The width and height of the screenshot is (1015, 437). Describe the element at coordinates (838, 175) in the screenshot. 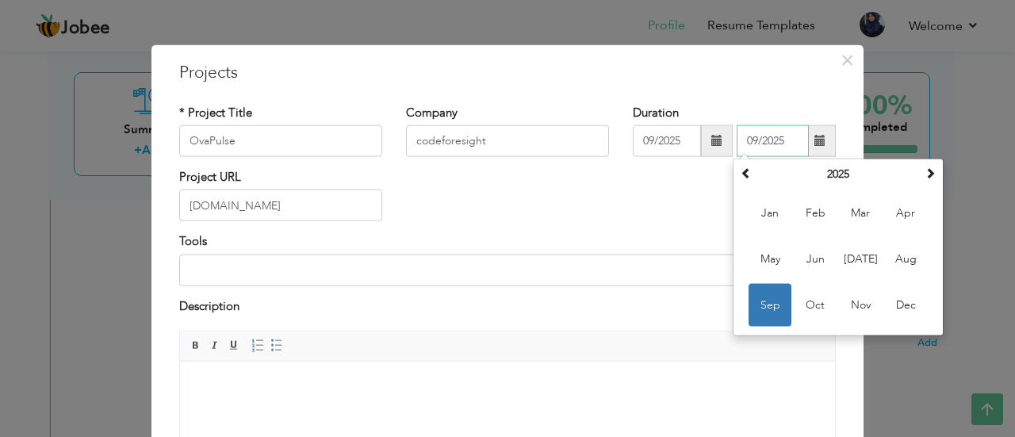

I see `th: Select Year` at that location.